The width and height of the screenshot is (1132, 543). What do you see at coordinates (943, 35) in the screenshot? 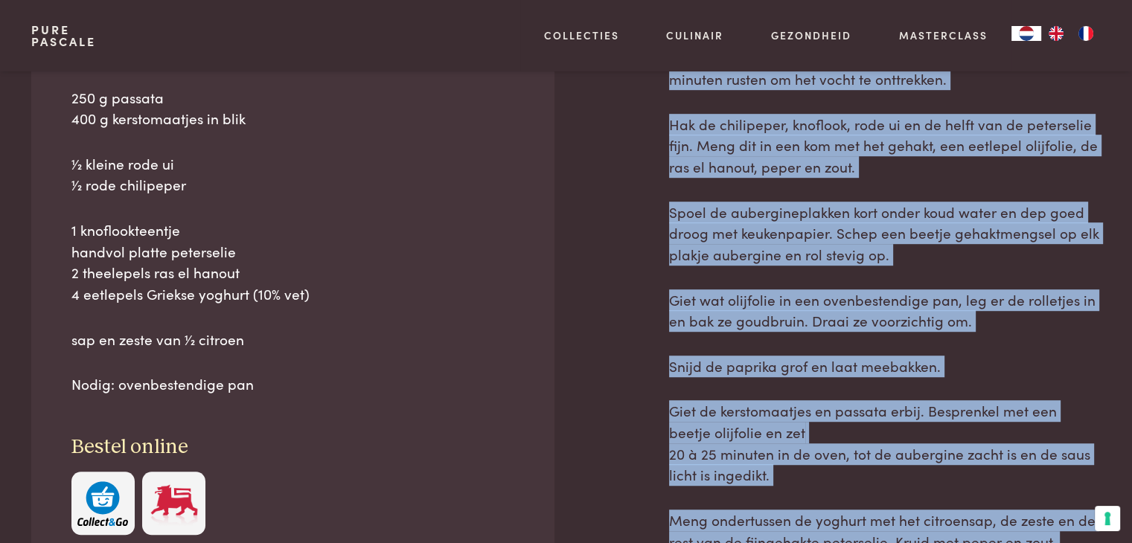
I see `a: Masterclass` at bounding box center [943, 35].